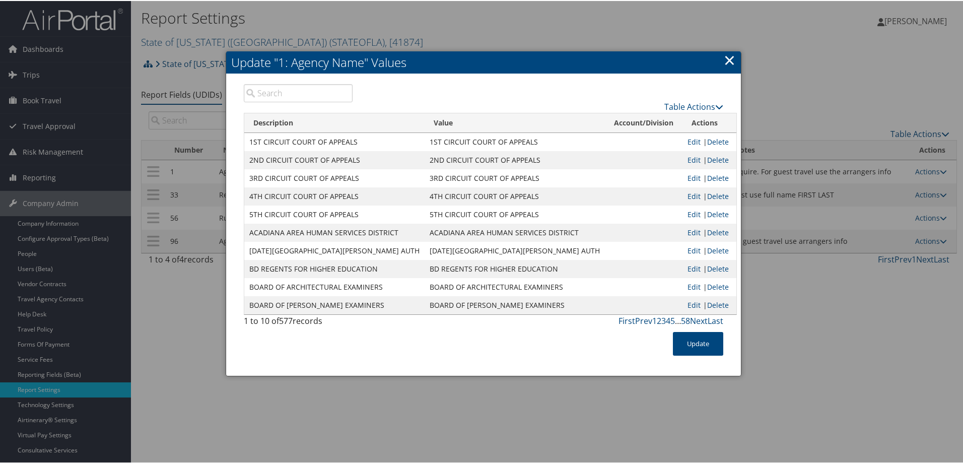 The image size is (963, 463). What do you see at coordinates (715, 320) in the screenshot?
I see `a: Last` at bounding box center [715, 320].